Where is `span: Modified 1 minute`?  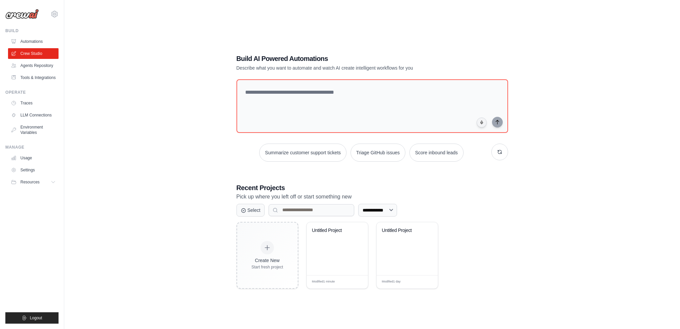
span: Modified 1 minute is located at coordinates (323, 282).